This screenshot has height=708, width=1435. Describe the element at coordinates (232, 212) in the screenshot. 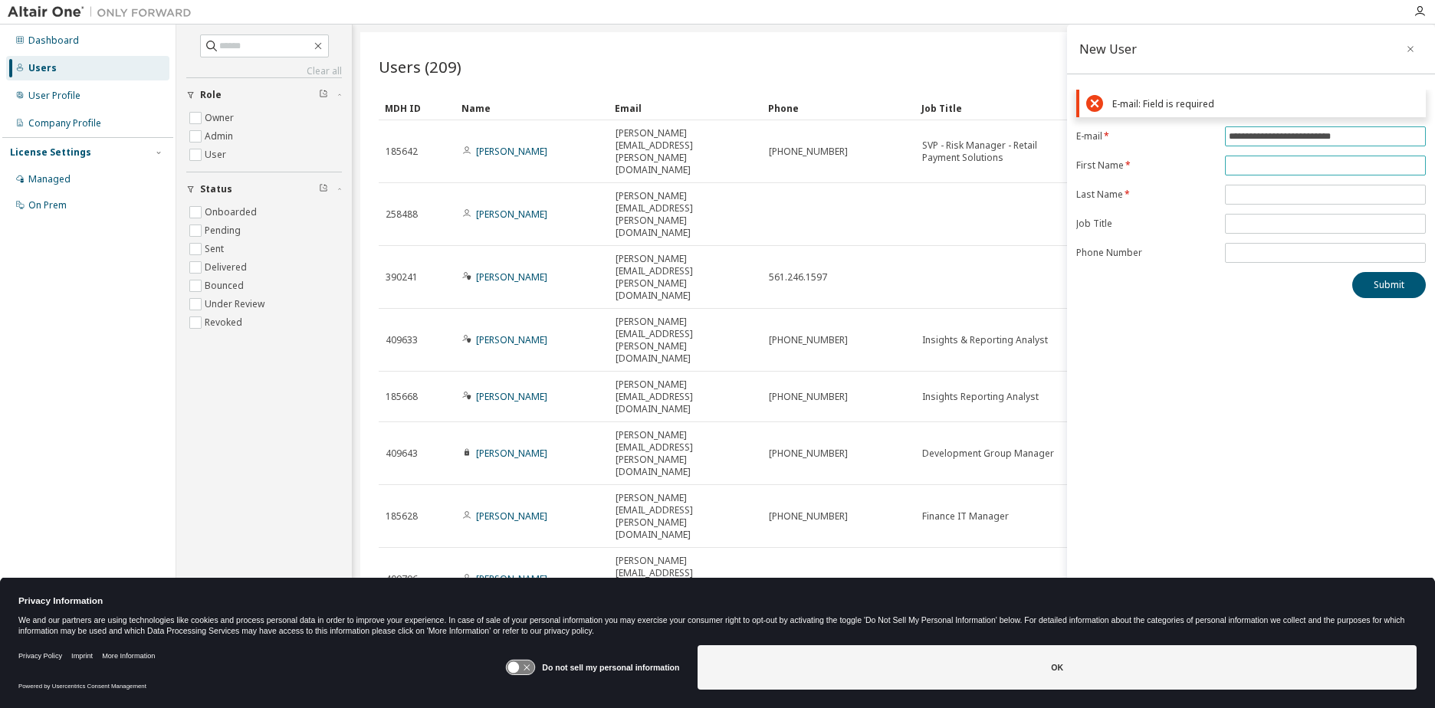

I see `label: Onboarded` at that location.